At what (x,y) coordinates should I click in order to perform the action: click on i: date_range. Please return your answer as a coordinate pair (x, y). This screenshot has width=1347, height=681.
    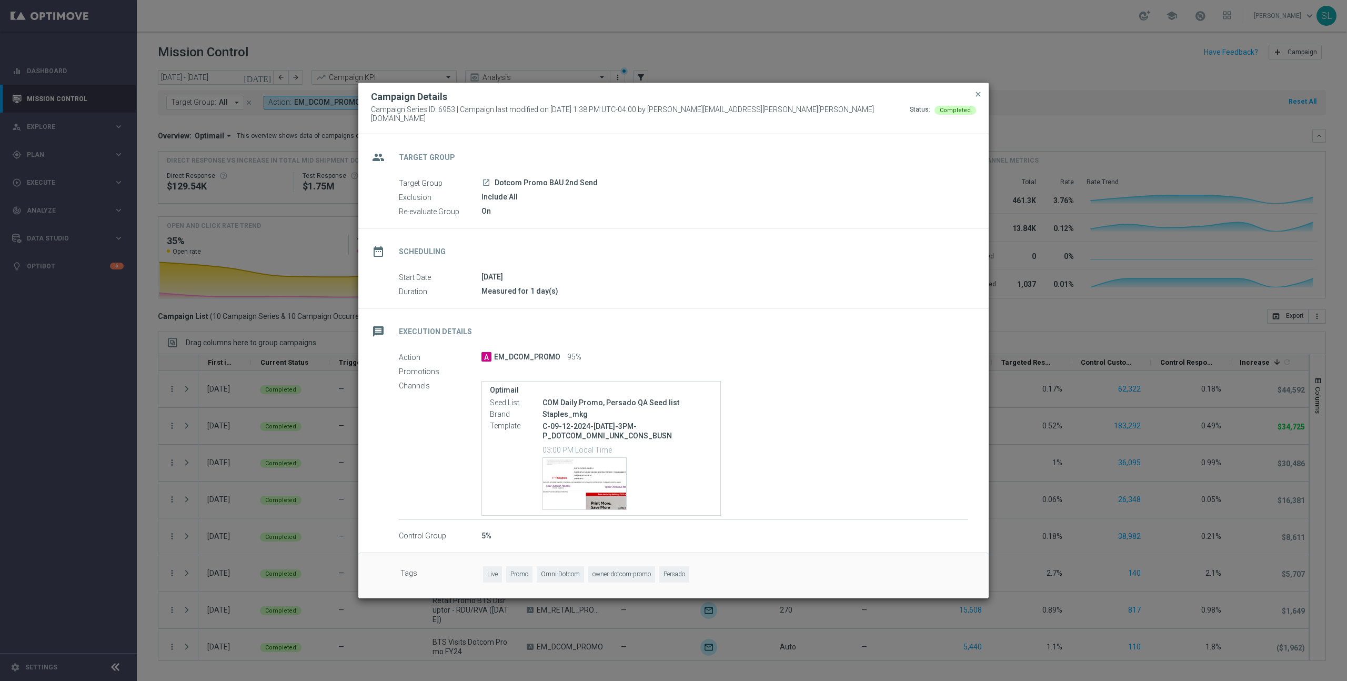
    Looking at the image, I should click on (378, 252).